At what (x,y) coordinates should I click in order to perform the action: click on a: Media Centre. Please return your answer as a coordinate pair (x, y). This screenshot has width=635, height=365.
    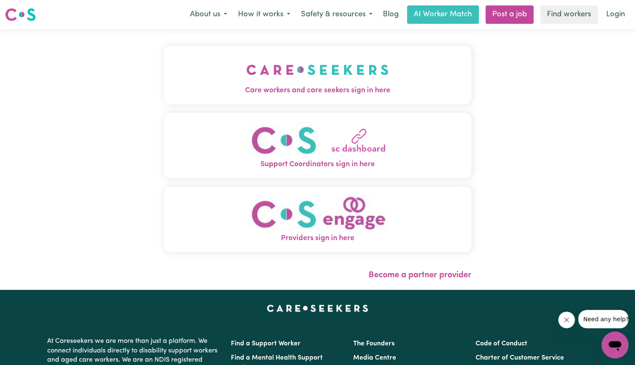
    Looking at the image, I should click on (375, 358).